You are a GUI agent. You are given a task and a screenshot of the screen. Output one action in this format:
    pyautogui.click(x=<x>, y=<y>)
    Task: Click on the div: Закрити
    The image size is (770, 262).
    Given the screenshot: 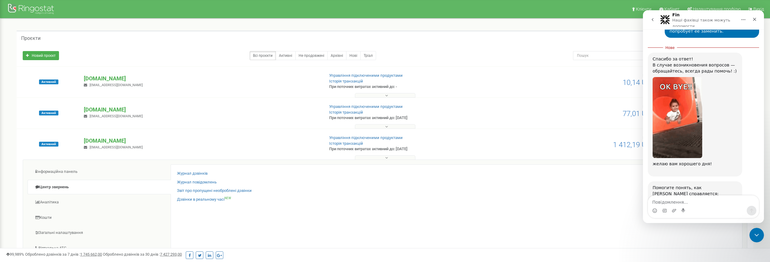 What is the action you would take?
    pyautogui.click(x=112, y=9)
    